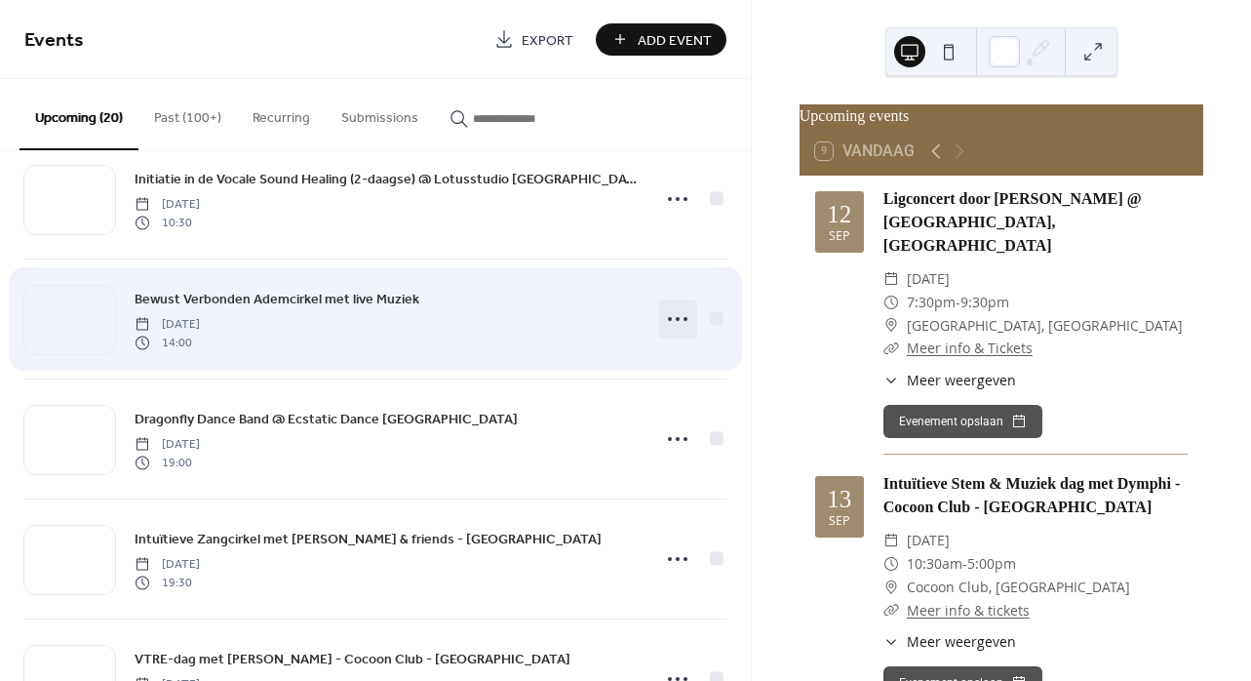 The height and width of the screenshot is (681, 1251). I want to click on button: Submissions, so click(379, 113).